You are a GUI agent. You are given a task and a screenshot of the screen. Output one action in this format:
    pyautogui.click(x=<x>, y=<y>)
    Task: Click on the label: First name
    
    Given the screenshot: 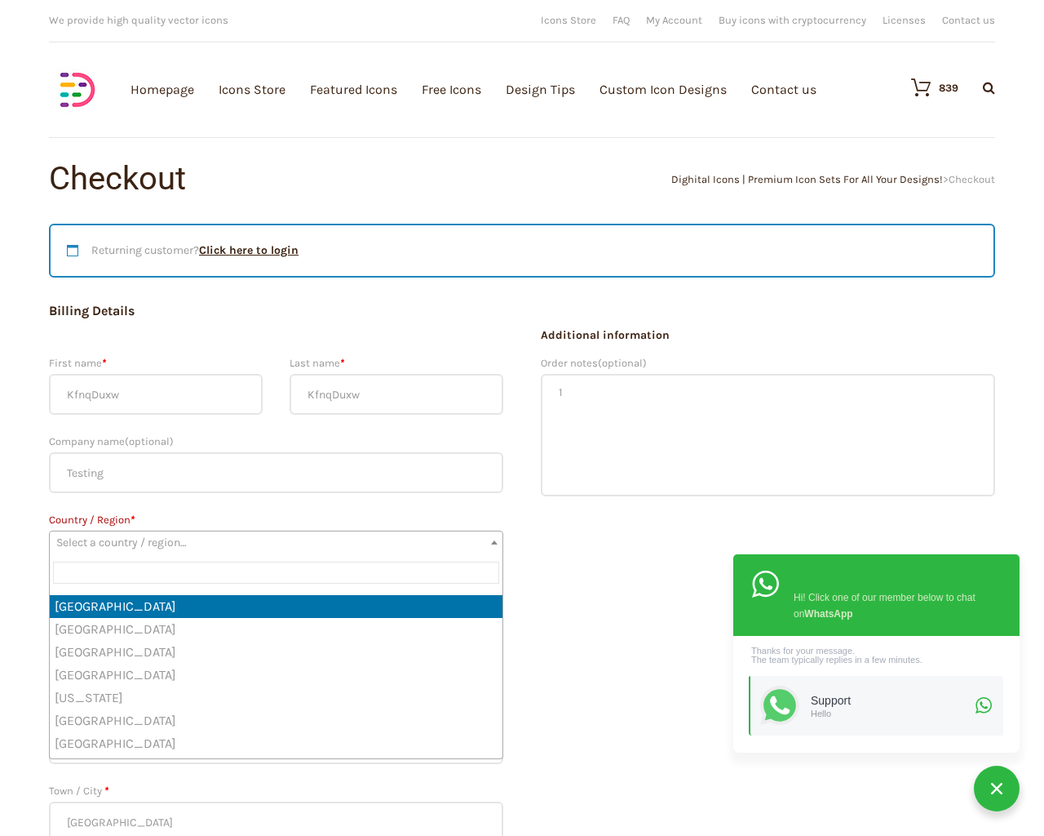 What is the action you would take?
    pyautogui.click(x=156, y=363)
    